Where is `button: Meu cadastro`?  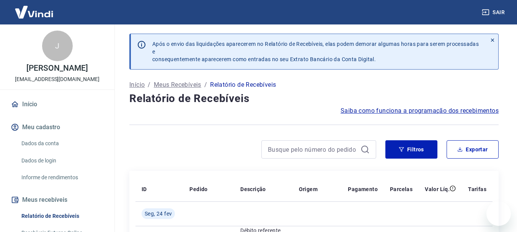 button: Meu cadastro is located at coordinates (57, 128).